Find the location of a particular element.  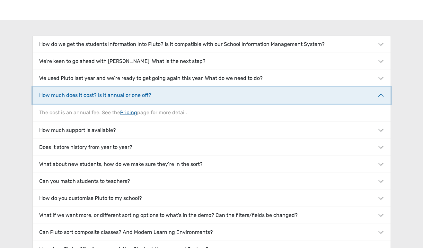

button: We used Pluto last year and we’re ready to get going again this year. What do we need to do? is located at coordinates (212, 78).